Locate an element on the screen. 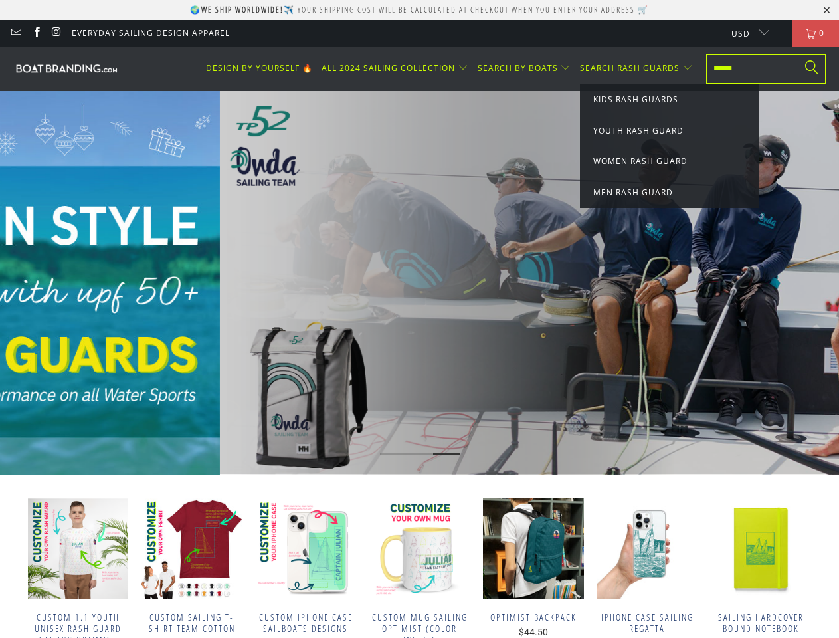  img: iPhone Case Sailing Regatta is located at coordinates (647, 548).